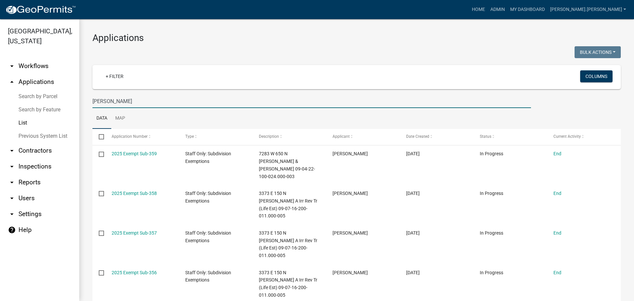 The width and height of the screenshot is (634, 301). I want to click on datatable-header-cell: Description, so click(289, 137).